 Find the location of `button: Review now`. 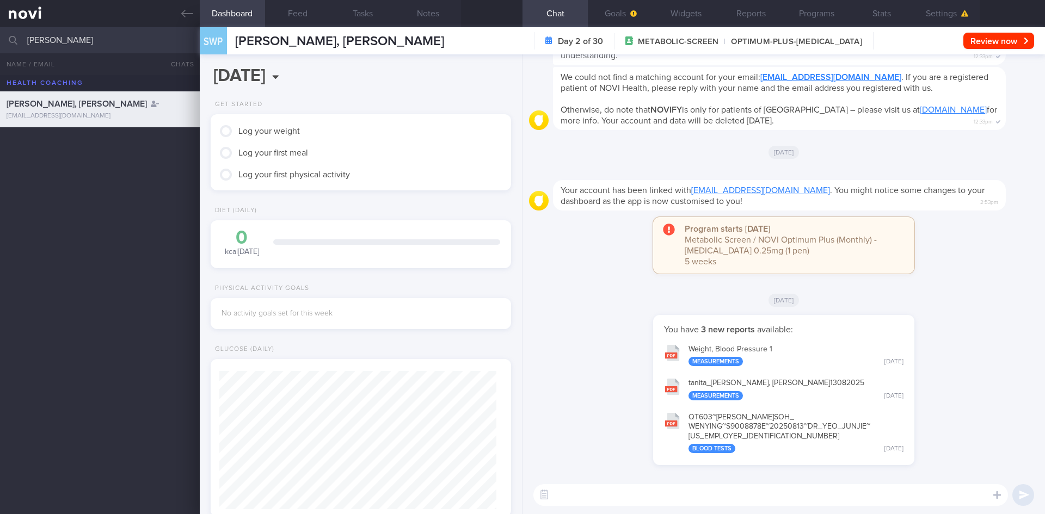

button: Review now is located at coordinates (998, 41).